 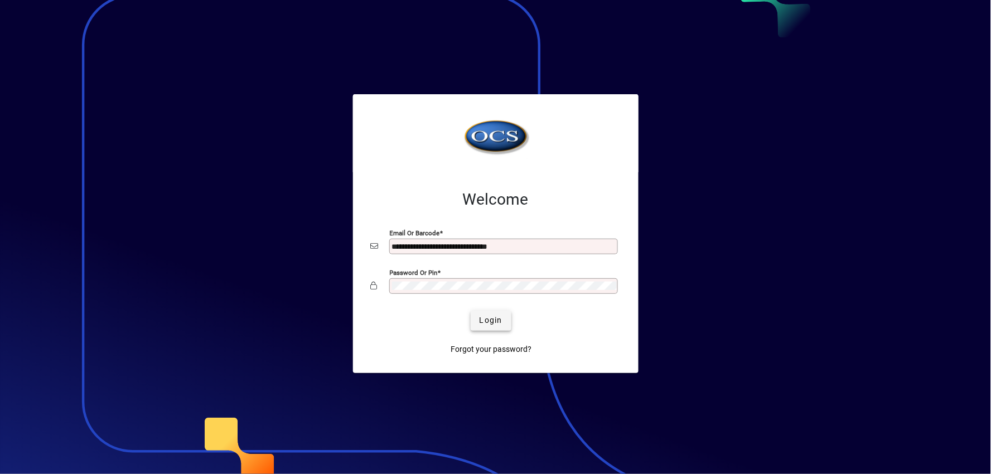 I want to click on h2: Welcome, so click(x=496, y=200).